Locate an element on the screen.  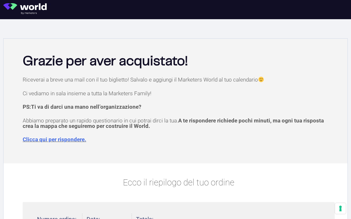
span: Ti va di darci una mano nell’organizzazione? is located at coordinates (86, 107).